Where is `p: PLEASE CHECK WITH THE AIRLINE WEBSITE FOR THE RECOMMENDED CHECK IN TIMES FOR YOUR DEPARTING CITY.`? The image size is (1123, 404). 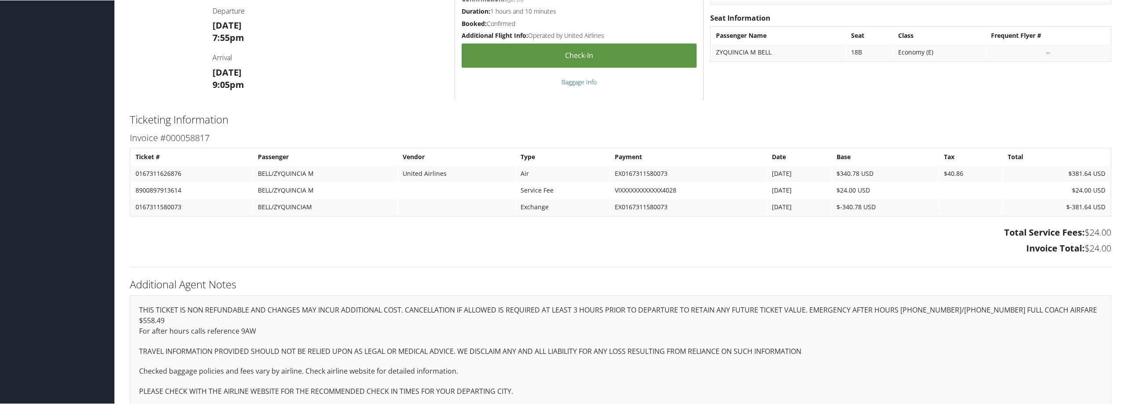 p: PLEASE CHECK WITH THE AIRLINE WEBSITE FOR THE RECOMMENDED CHECK IN TIMES FOR YOUR DEPARTING CITY. is located at coordinates (620, 392).